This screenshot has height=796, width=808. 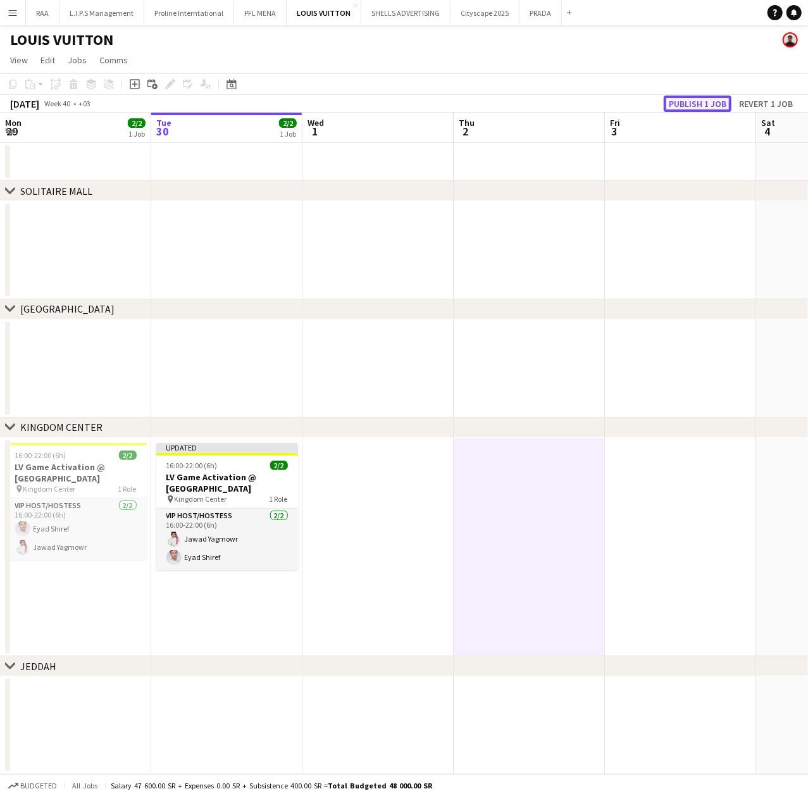 I want to click on a: Jobs, so click(x=77, y=60).